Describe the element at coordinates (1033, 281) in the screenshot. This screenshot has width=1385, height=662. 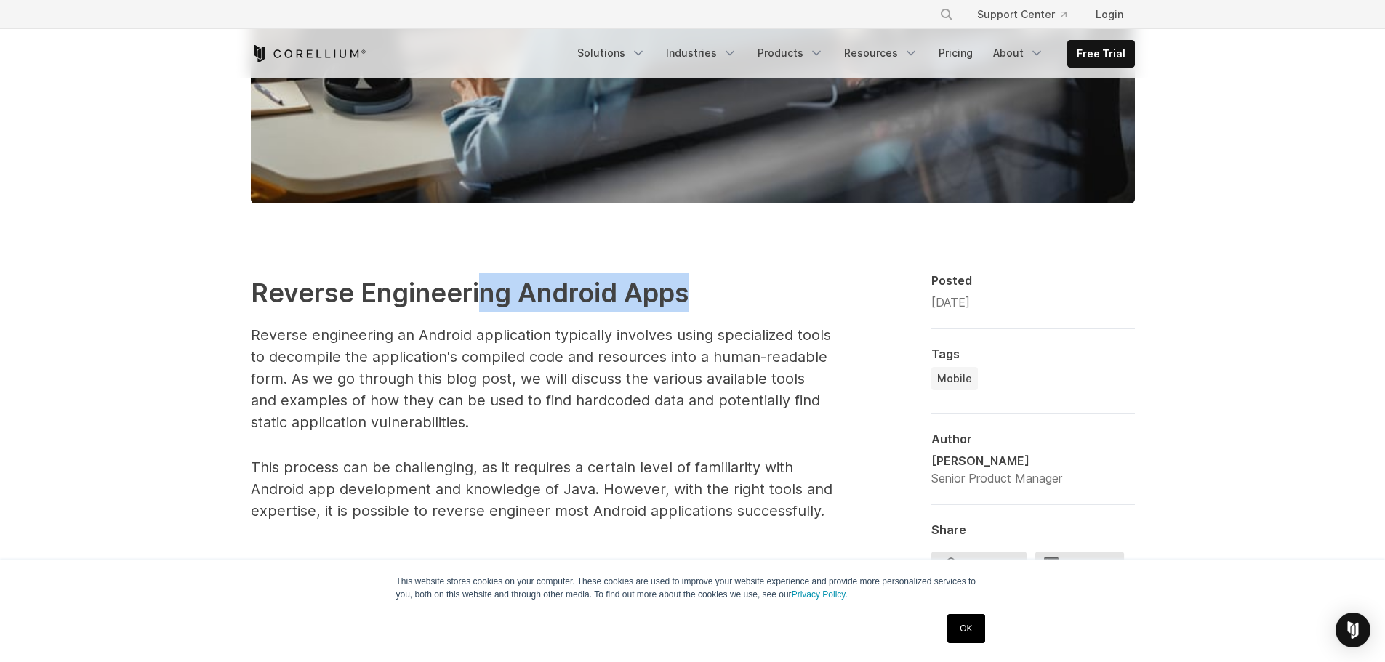
I see `div: Posted` at that location.